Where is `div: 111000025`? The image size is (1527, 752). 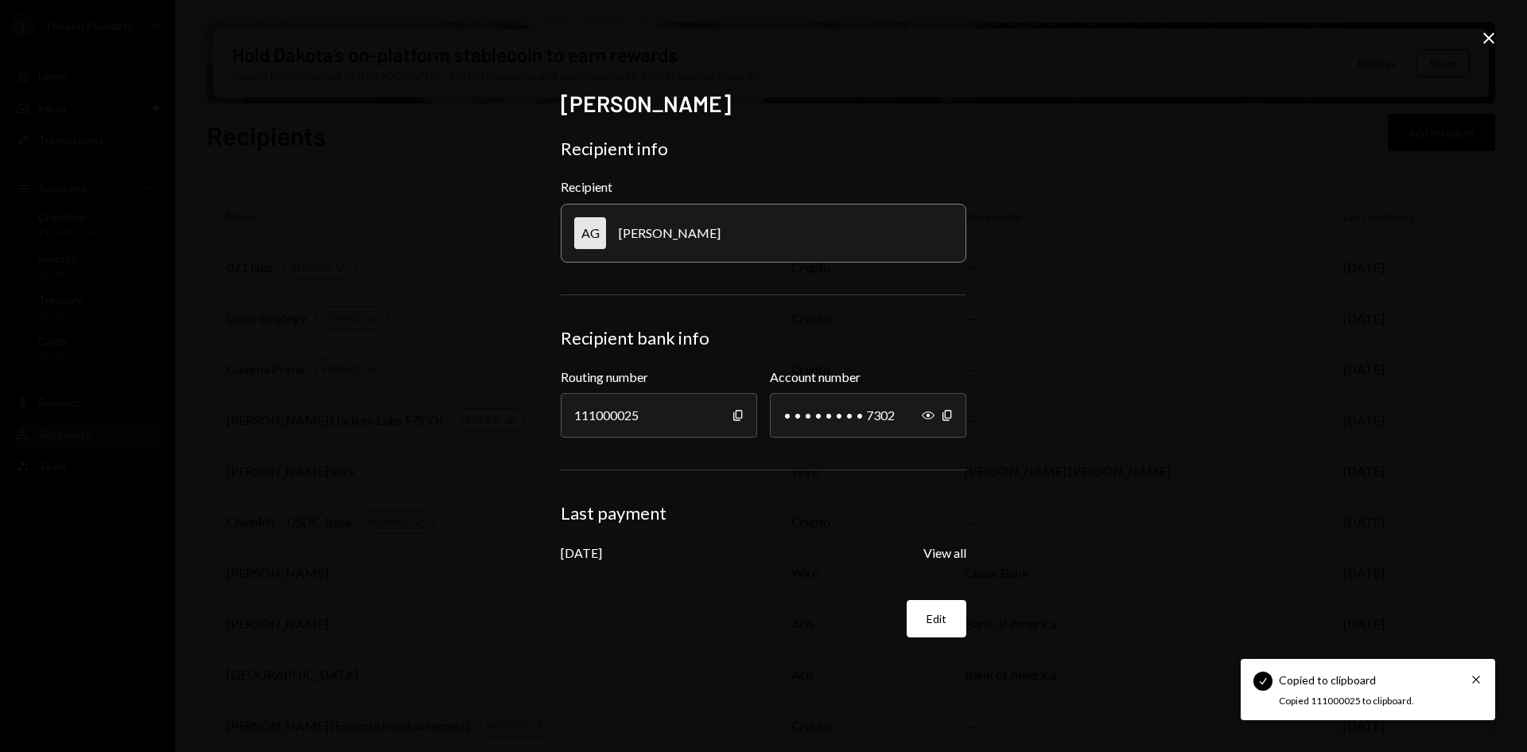
div: 111000025 is located at coordinates (658, 415).